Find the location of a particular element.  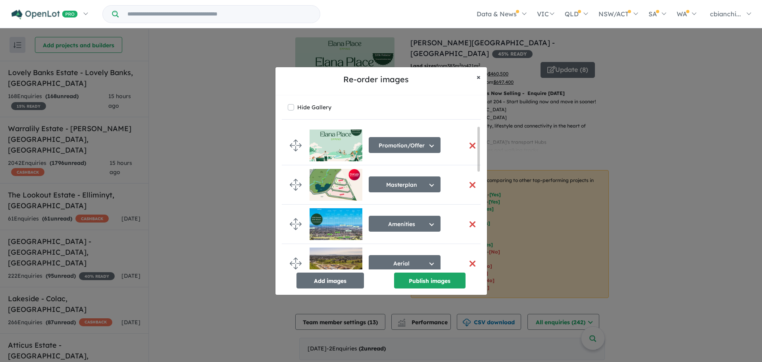

img: Openlot PRO Logo White is located at coordinates (44, 14).